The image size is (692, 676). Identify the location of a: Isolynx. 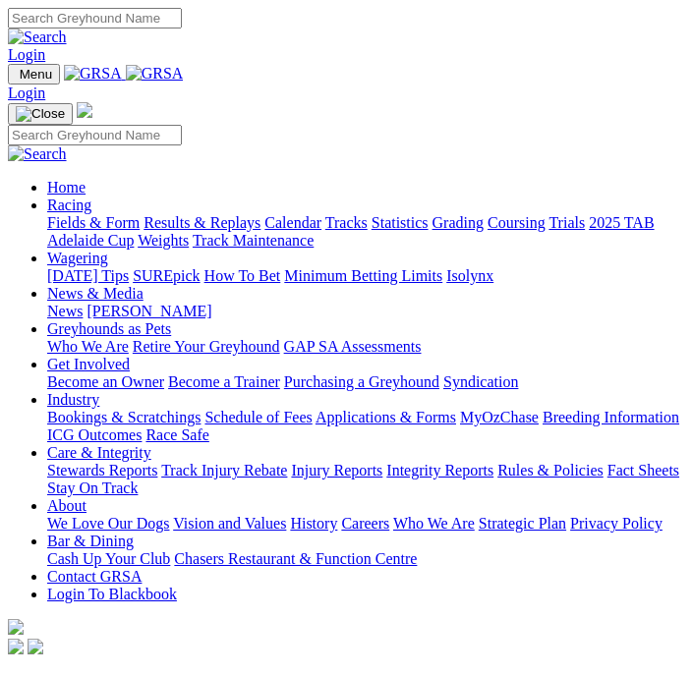
(470, 275).